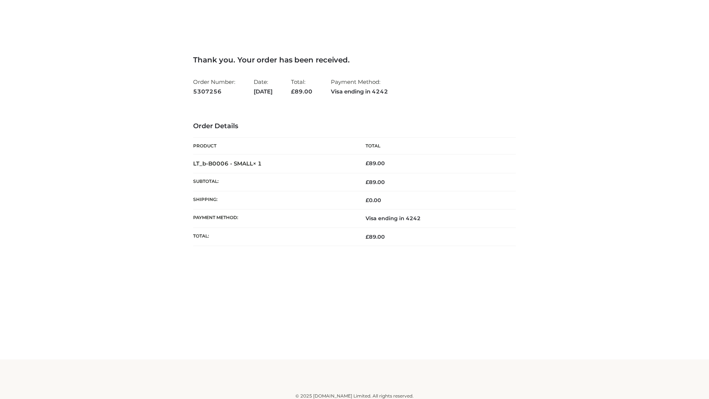  What do you see at coordinates (274, 182) in the screenshot?
I see `th: Subtotal:` at bounding box center [274, 182].